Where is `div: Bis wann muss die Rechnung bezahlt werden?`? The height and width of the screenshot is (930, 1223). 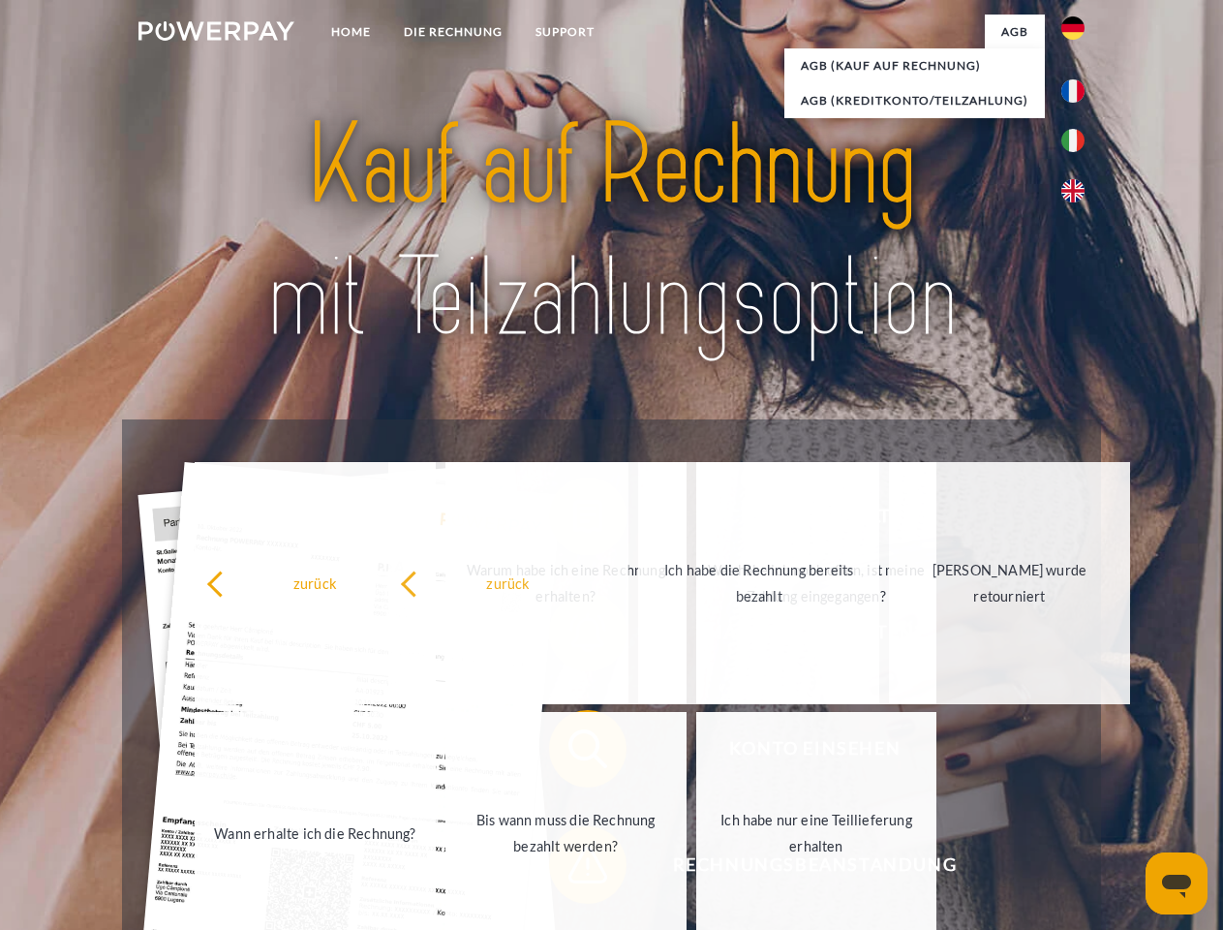
div: Bis wann muss die Rechnung bezahlt werden? is located at coordinates (566, 833).